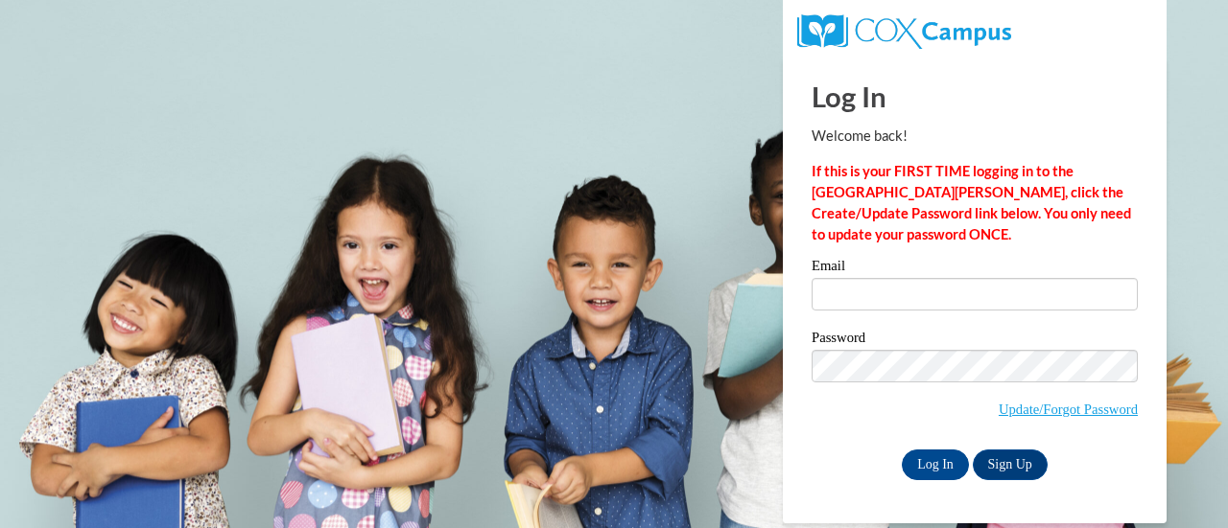  I want to click on h1: Log In, so click(974, 96).